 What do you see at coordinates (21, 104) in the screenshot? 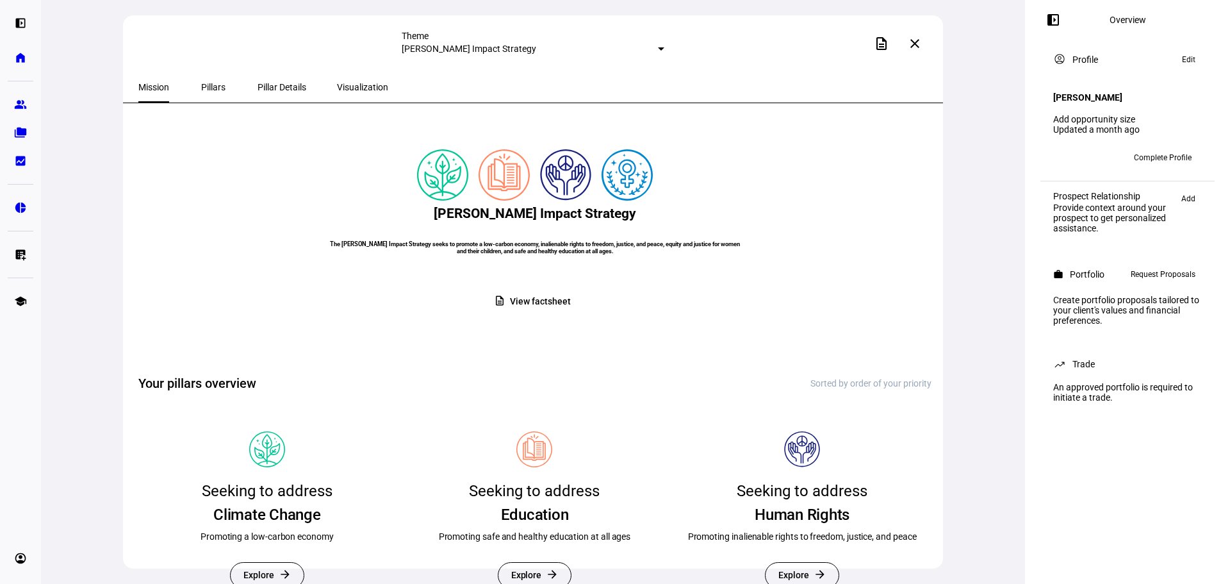
I see `eth-mat-symbol: group` at bounding box center [21, 104].